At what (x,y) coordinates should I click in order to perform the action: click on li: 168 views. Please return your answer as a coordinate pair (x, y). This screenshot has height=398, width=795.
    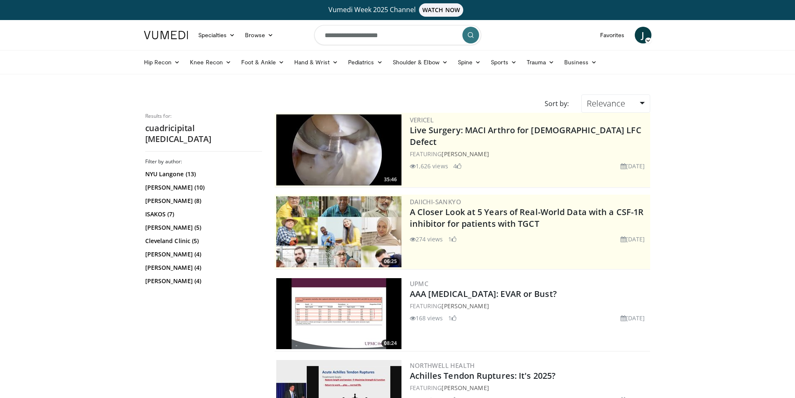
    Looking at the image, I should click on (427, 318).